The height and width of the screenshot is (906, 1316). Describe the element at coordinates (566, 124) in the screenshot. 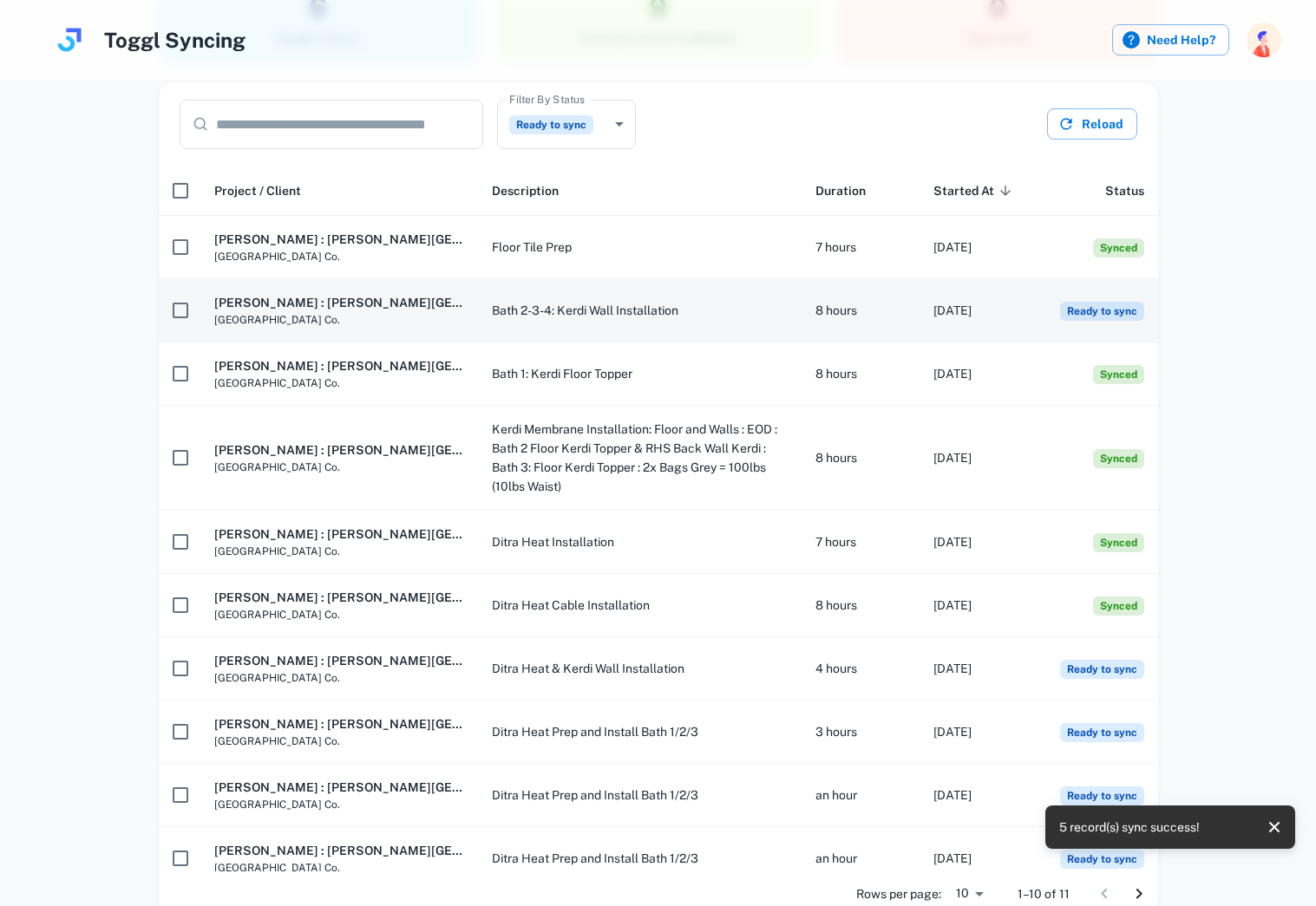

I see `div: Ready to sync` at that location.